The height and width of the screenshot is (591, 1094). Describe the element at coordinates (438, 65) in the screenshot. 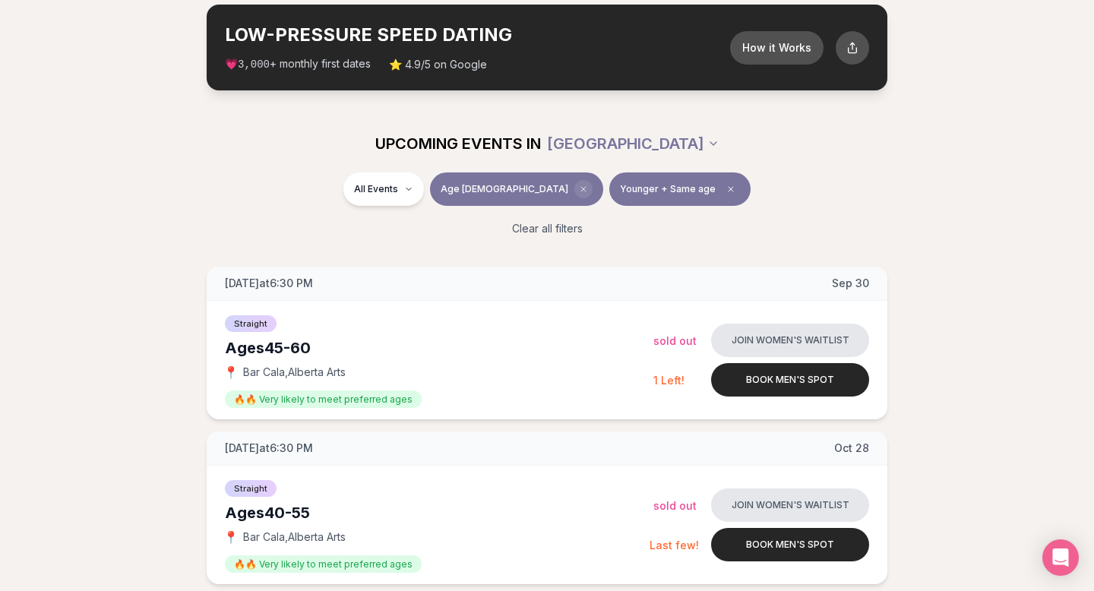

I see `span: ⭐ 4.9/5 on Google` at that location.